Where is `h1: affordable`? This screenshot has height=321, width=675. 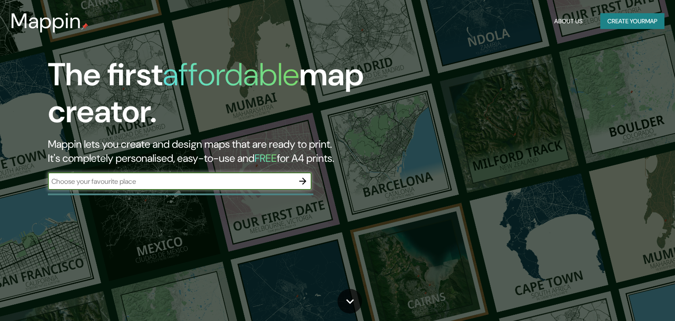 h1: affordable is located at coordinates (231, 74).